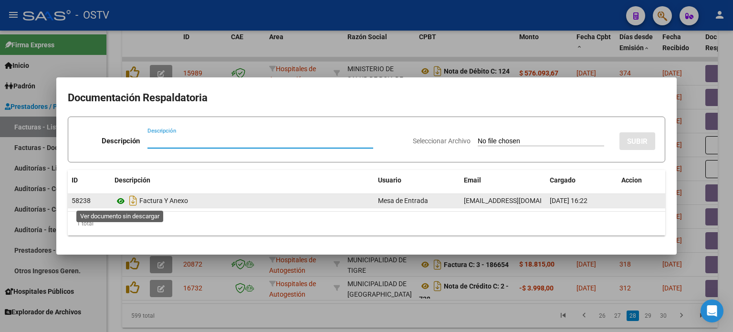 The height and width of the screenshot is (332, 733). I want to click on datatable-header-cell: ID, so click(89, 180).